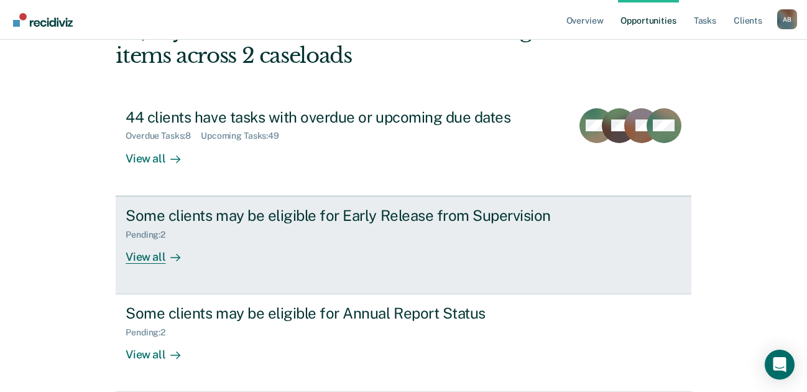 This screenshot has width=807, height=392. Describe the element at coordinates (779, 364) in the screenshot. I see `div: Open Intercom Messenger` at that location.